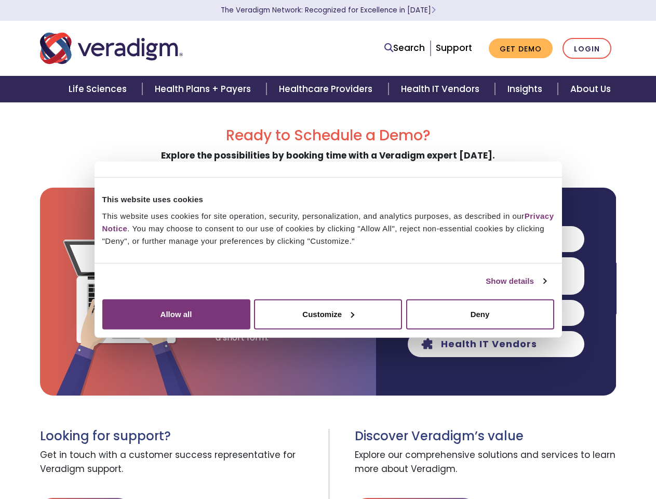  What do you see at coordinates (405, 48) in the screenshot?
I see `a: Search` at bounding box center [405, 48].